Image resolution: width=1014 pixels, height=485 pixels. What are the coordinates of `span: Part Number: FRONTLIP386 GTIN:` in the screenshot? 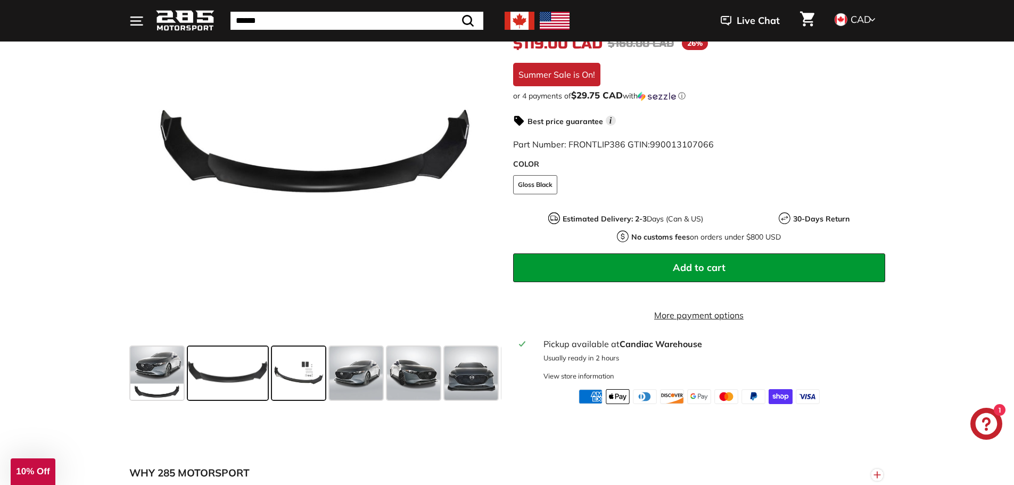 It's located at (613, 144).